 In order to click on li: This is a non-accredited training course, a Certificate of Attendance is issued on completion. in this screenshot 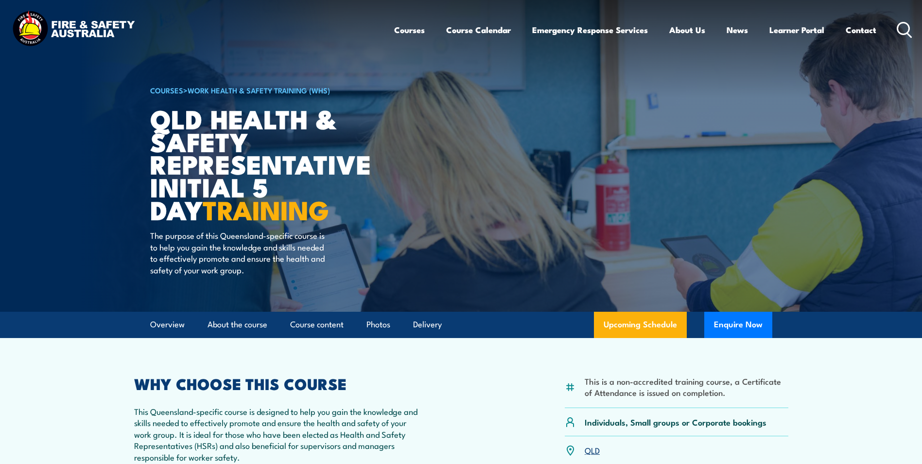, I will do `click(686, 386)`.